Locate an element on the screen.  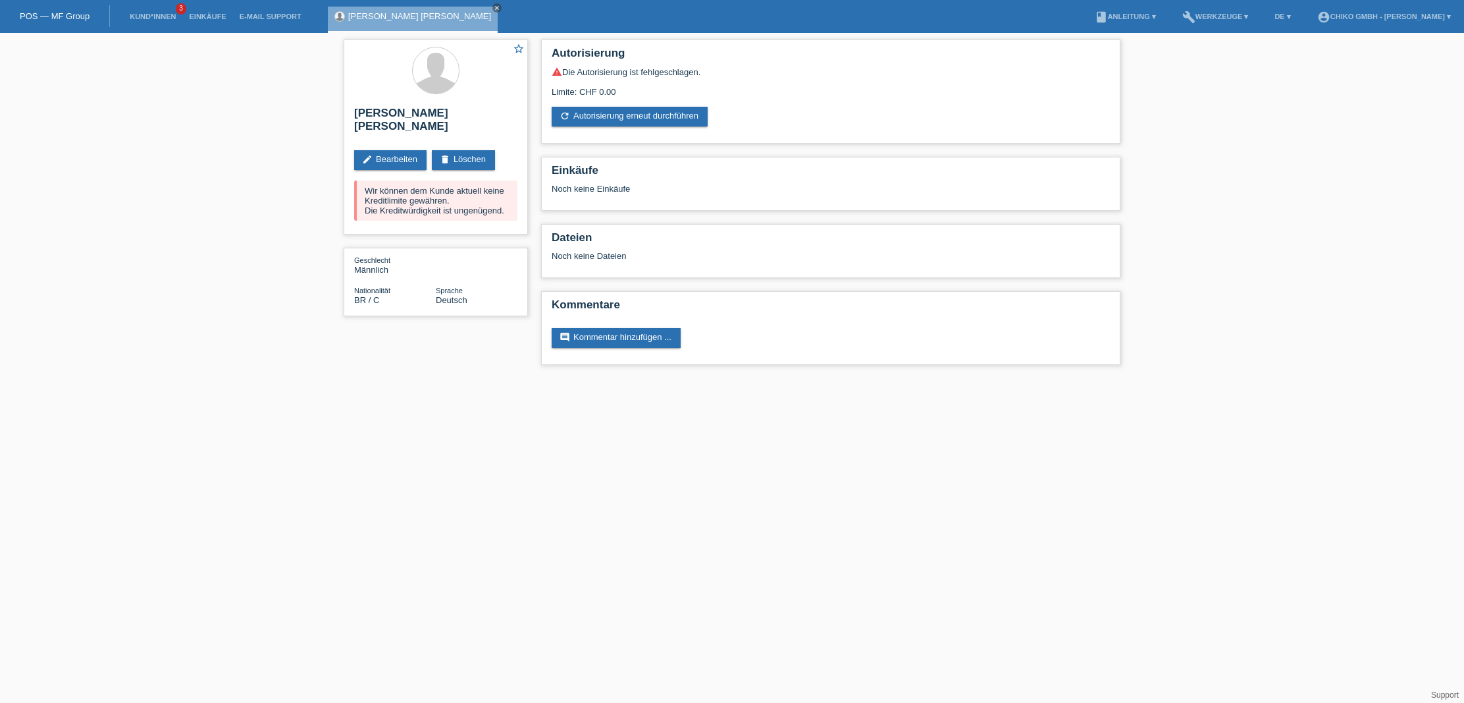
i: account_circle is located at coordinates (1324, 17).